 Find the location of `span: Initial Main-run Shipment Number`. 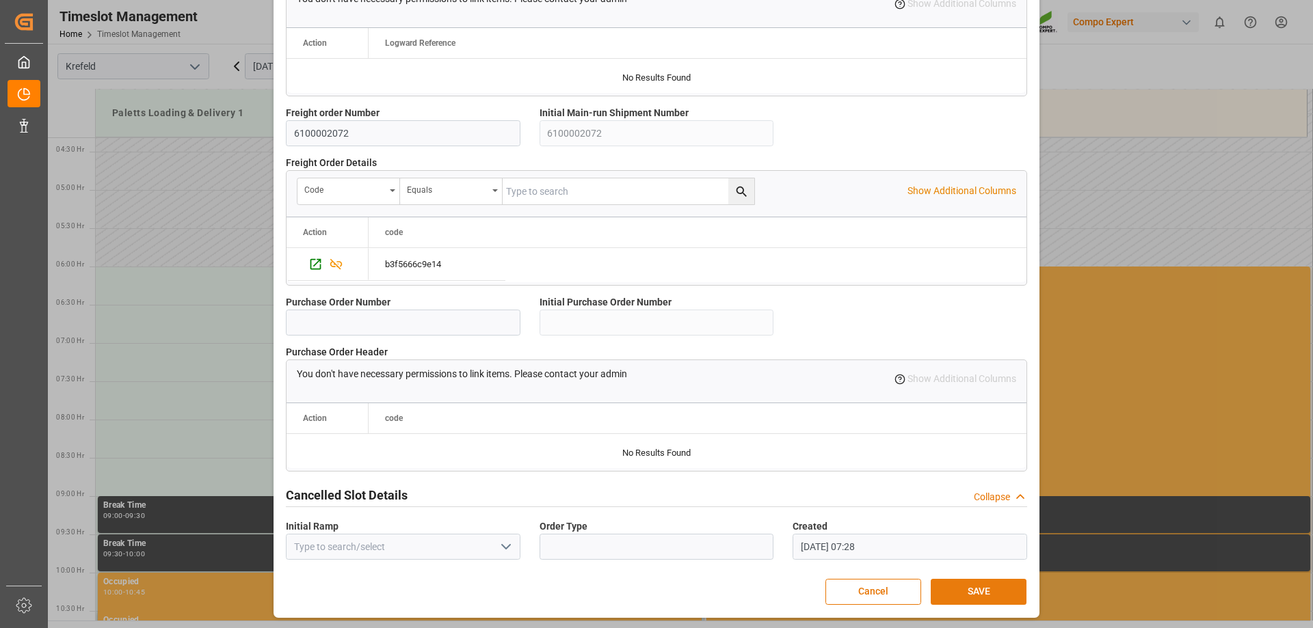

span: Initial Main-run Shipment Number is located at coordinates (614, 113).